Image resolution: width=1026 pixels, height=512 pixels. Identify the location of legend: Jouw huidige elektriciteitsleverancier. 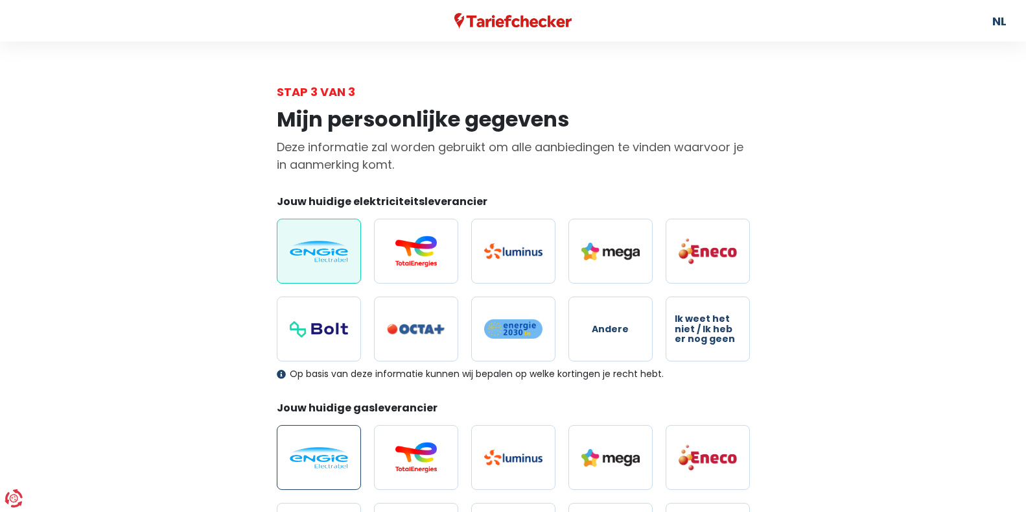
(513, 204).